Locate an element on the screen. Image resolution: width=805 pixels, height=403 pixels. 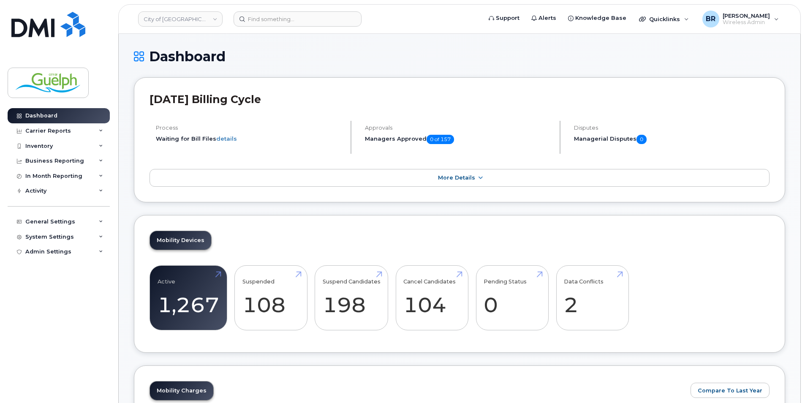
button: Compare To Last Year is located at coordinates (729, 390).